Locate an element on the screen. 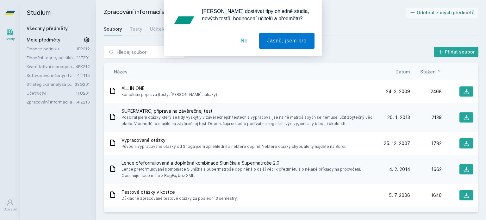 The image size is (486, 220). span: Testové otázky v kostce is located at coordinates (179, 192).